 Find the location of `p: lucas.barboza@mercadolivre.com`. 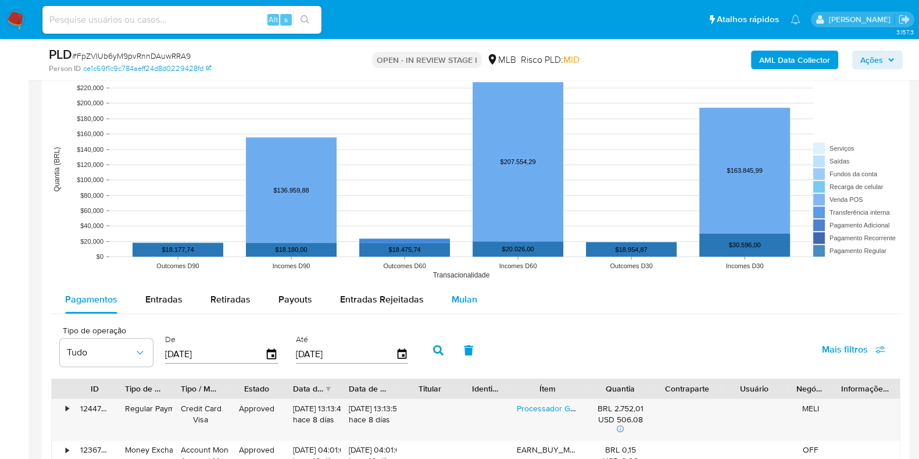

p: lucas.barboza@mercadolivre.com is located at coordinates (861, 19).